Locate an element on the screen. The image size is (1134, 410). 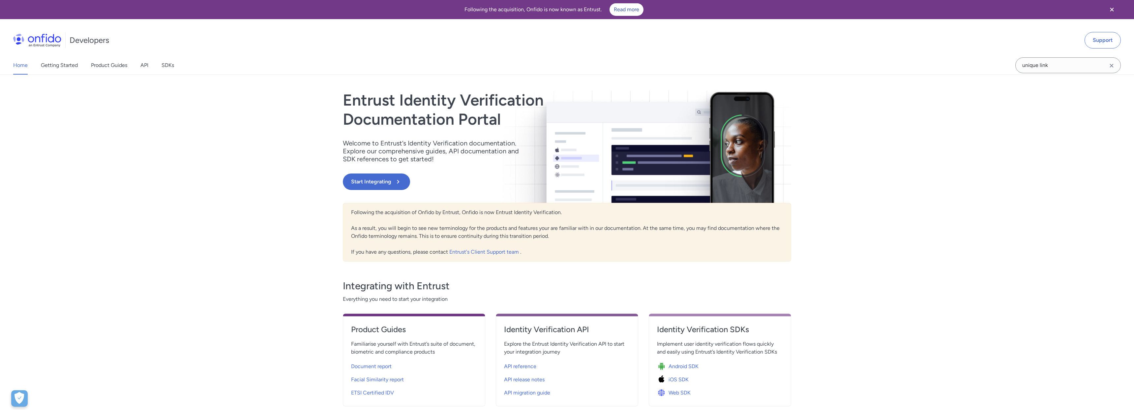
a: Start Integrating is located at coordinates (500, 182).